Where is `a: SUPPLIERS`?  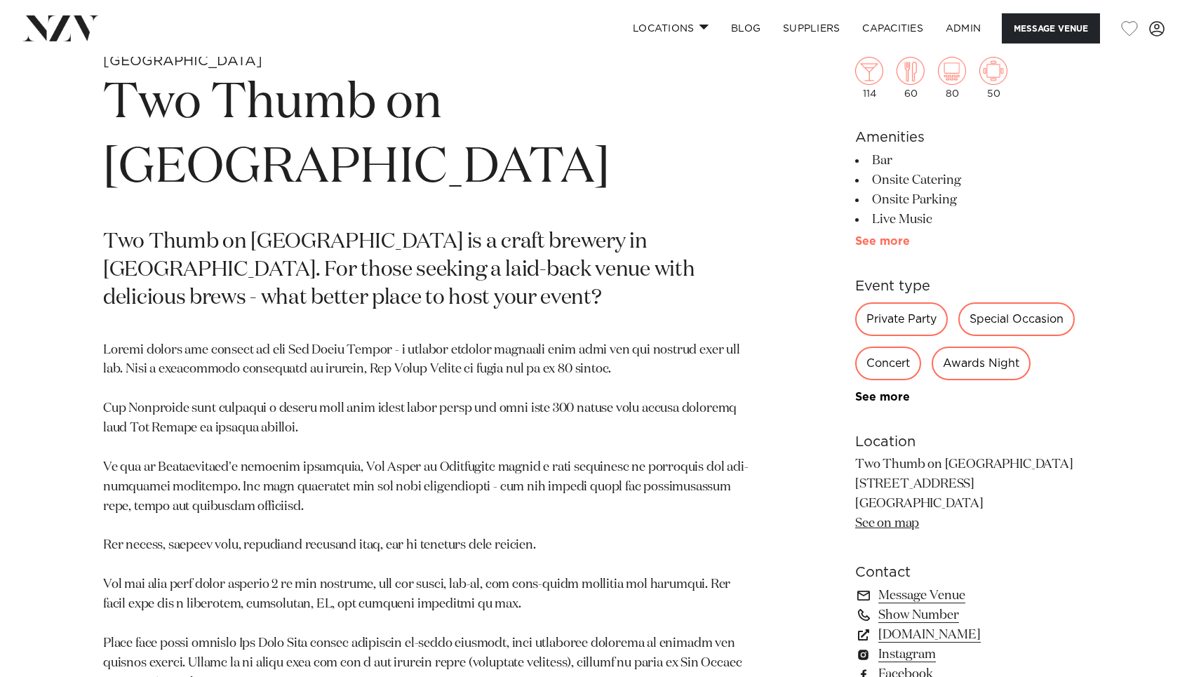 a: SUPPLIERS is located at coordinates (811, 28).